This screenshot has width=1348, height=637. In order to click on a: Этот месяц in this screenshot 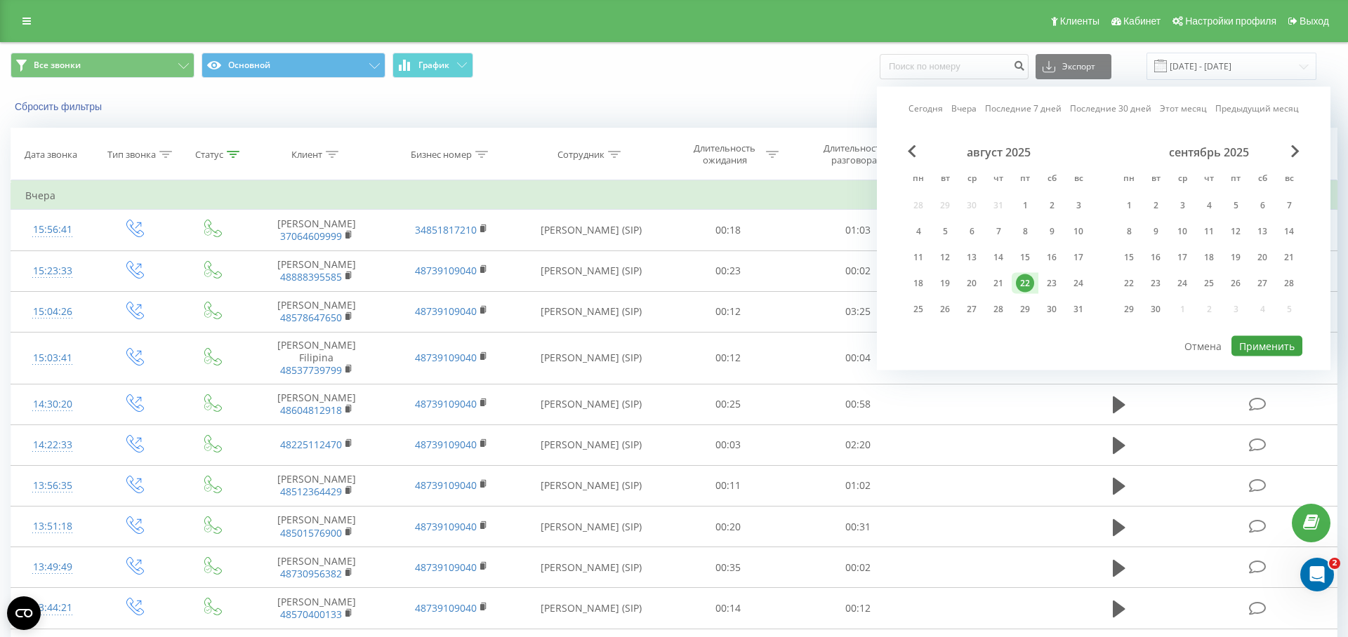, I will do `click(1183, 108)`.